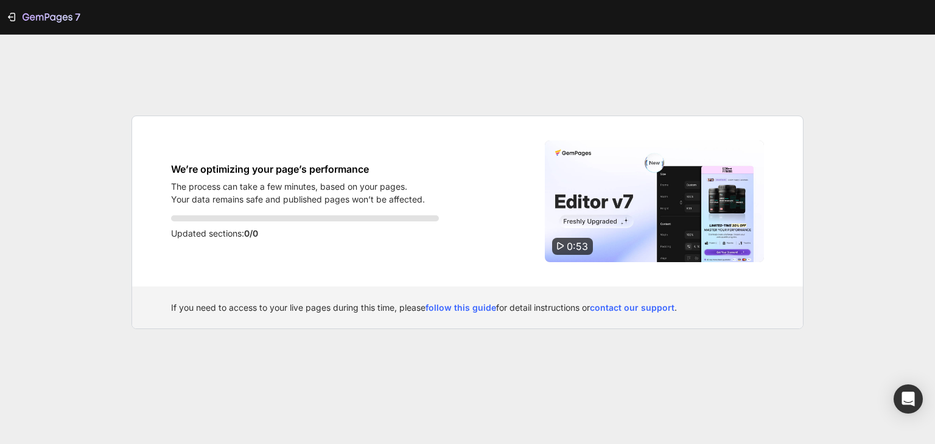 Image resolution: width=935 pixels, height=444 pixels. What do you see at coordinates (305, 234) in the screenshot?
I see `p: Updated sections:` at bounding box center [305, 234].